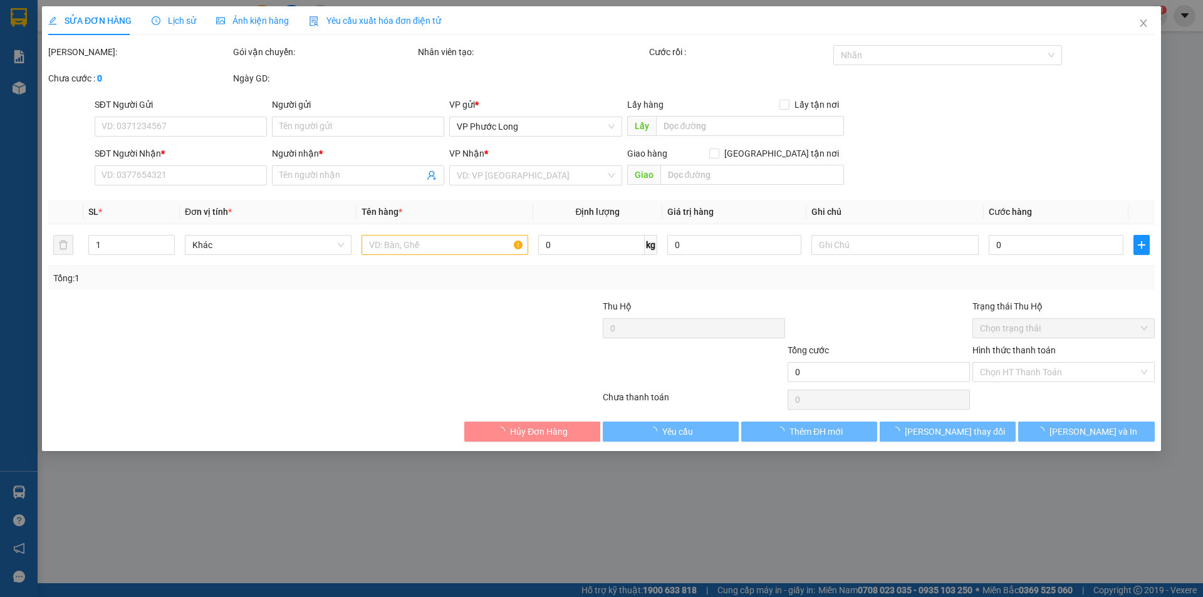 This screenshot has height=597, width=1203. What do you see at coordinates (895, 212) in the screenshot?
I see `th: Ghi chú` at bounding box center [895, 212].